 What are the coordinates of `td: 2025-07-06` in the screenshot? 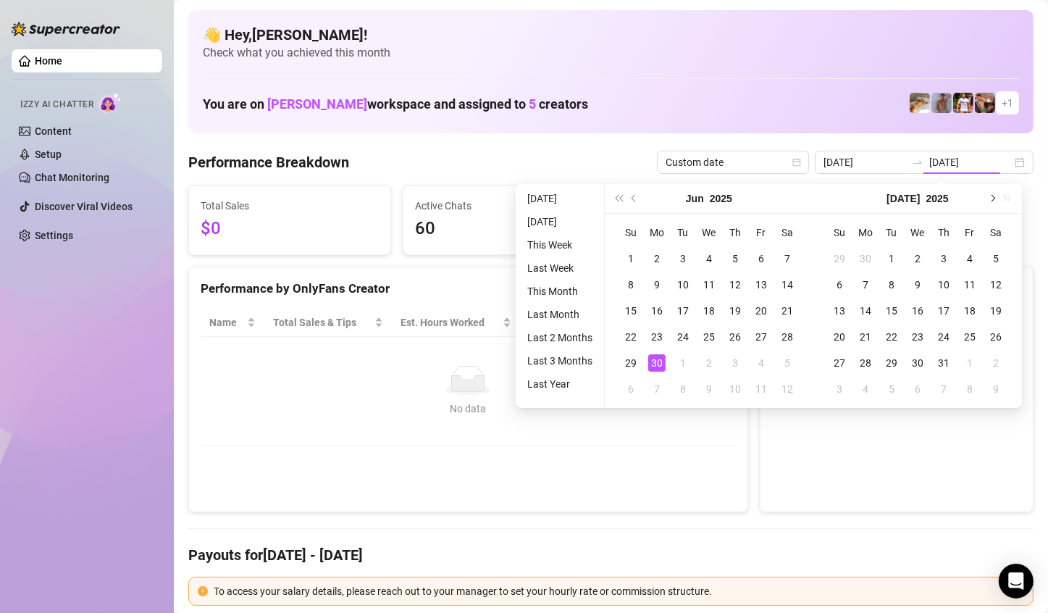 It's located at (631, 389).